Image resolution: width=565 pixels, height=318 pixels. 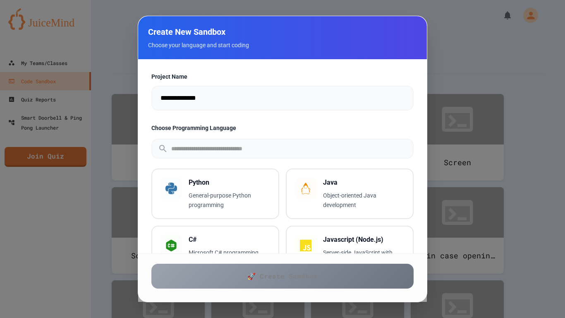 I want to click on h3: Java, so click(x=363, y=182).